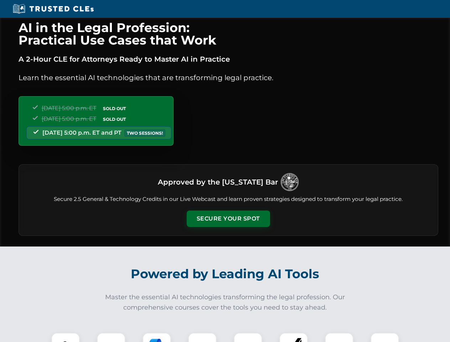  Describe the element at coordinates (228, 199) in the screenshot. I see `p: Secure 2.5 General & Technology Credits in our Live Webcast and learn proven strategies designed ...` at that location.